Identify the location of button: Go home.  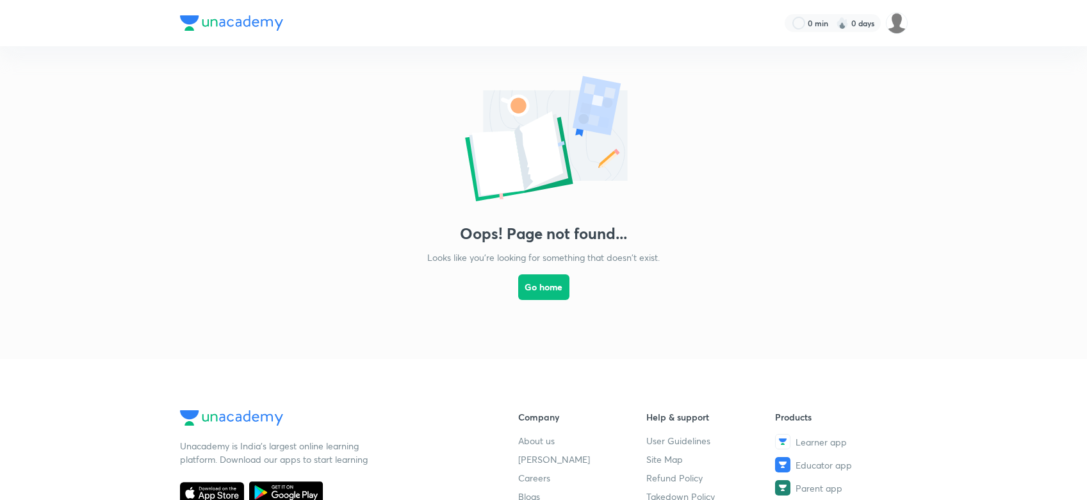
(544, 287).